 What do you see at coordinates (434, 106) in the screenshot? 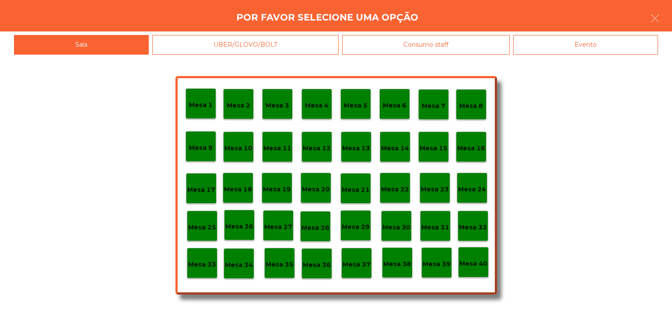
I see `p: Mesa 7` at bounding box center [434, 106].